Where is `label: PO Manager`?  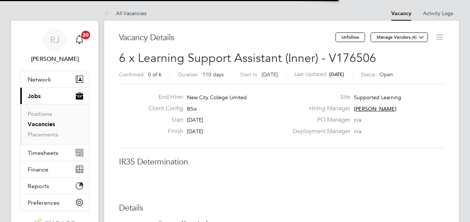
label: PO Manager is located at coordinates (319, 120).